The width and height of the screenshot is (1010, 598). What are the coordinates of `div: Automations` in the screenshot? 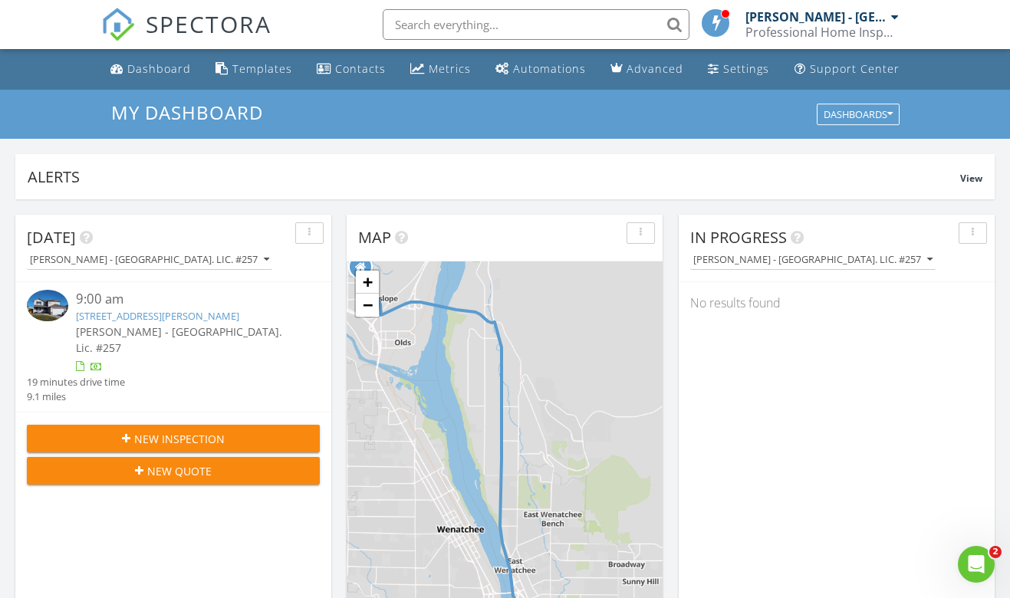 It's located at (549, 68).